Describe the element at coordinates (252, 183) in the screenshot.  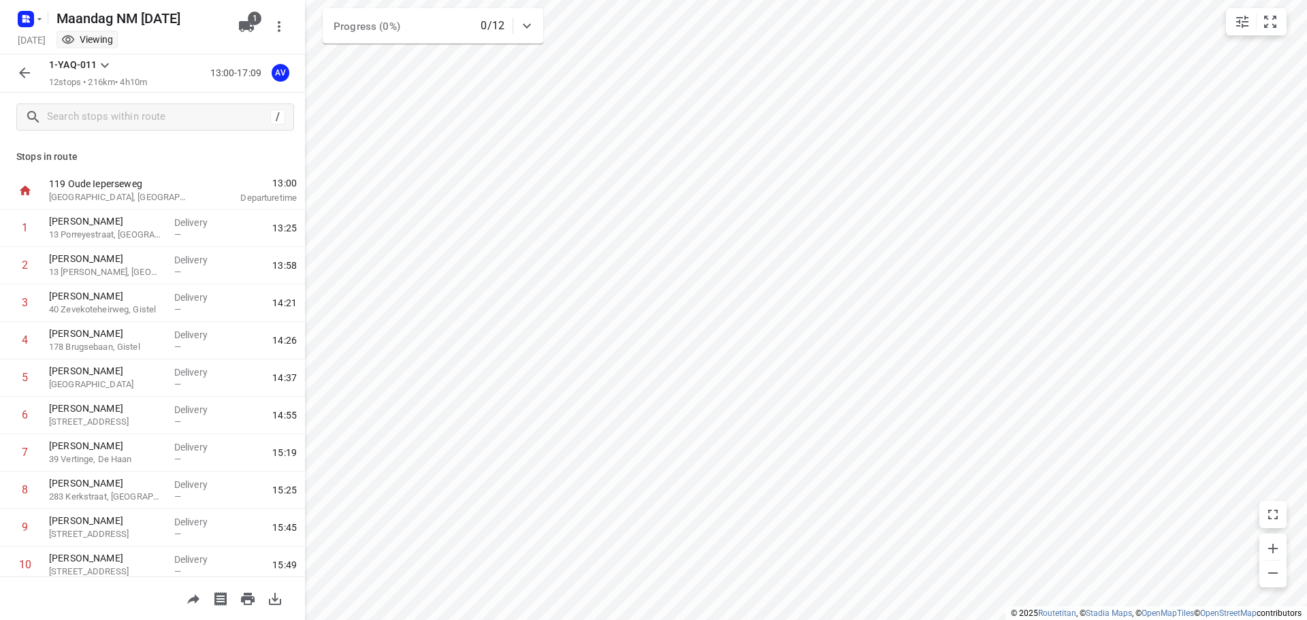
I see `span: 13:00` at that location.